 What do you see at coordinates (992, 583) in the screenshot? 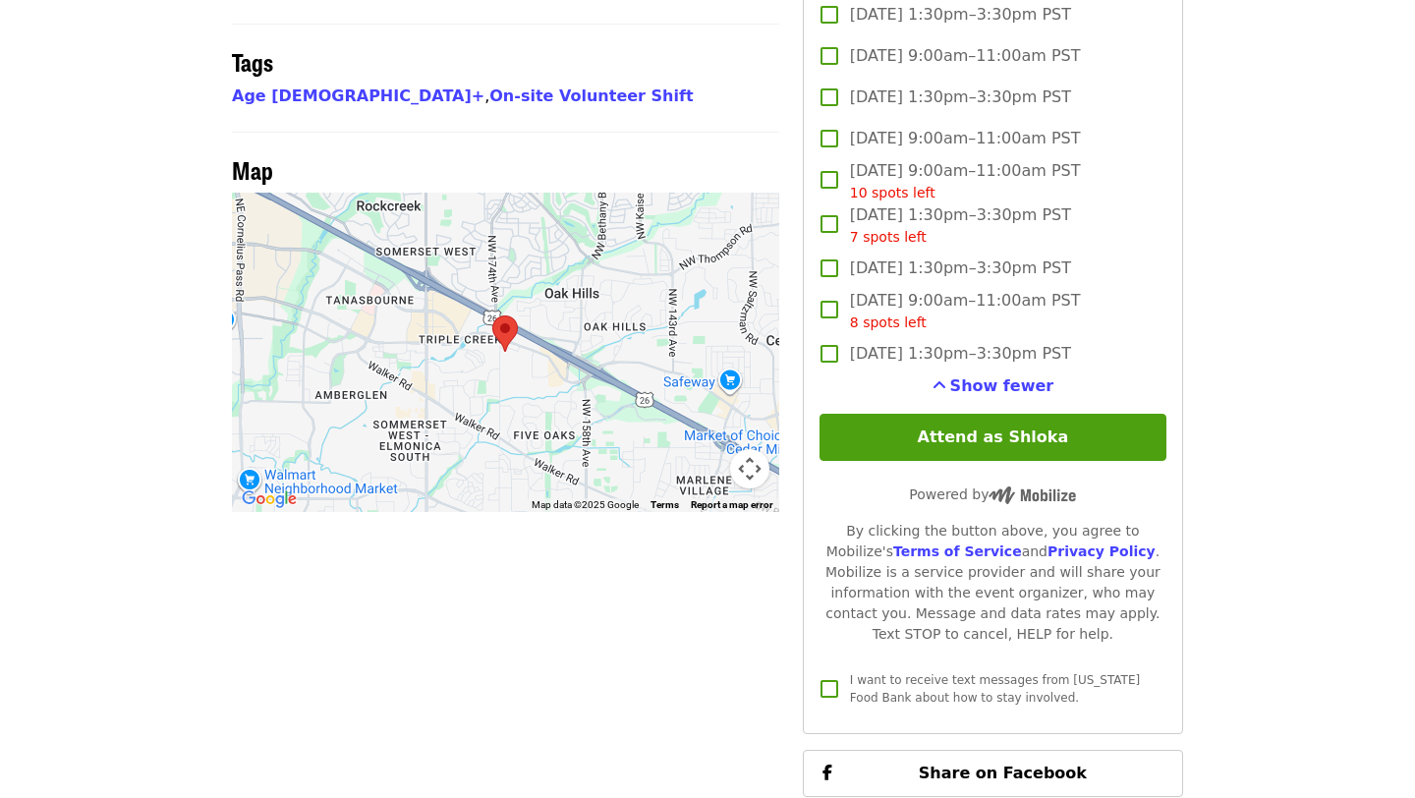
I see `div: By clicking the button above, you agree to Mobilize's and . Mobilize is a service provider and wi...` at bounding box center [992, 583].